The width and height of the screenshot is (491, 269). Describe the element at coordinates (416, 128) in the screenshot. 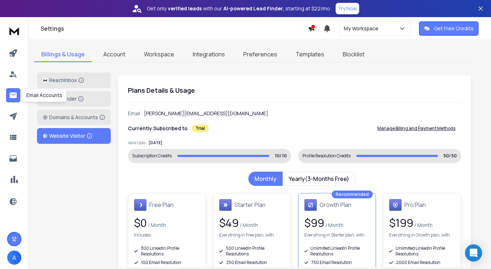

I see `p: Manage Billing and Payment Methods` at that location.